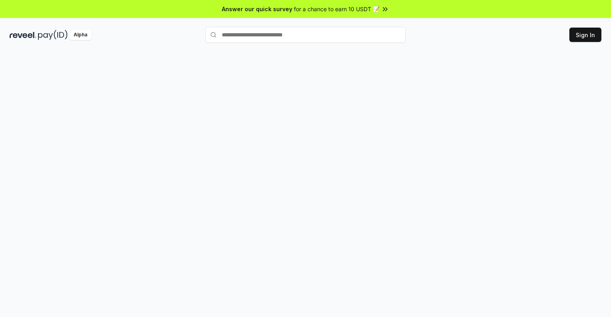 Image resolution: width=611 pixels, height=317 pixels. What do you see at coordinates (585, 35) in the screenshot?
I see `button: Sign In` at bounding box center [585, 35].